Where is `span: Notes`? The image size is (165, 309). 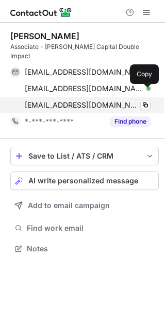 span: Notes is located at coordinates (91, 248).